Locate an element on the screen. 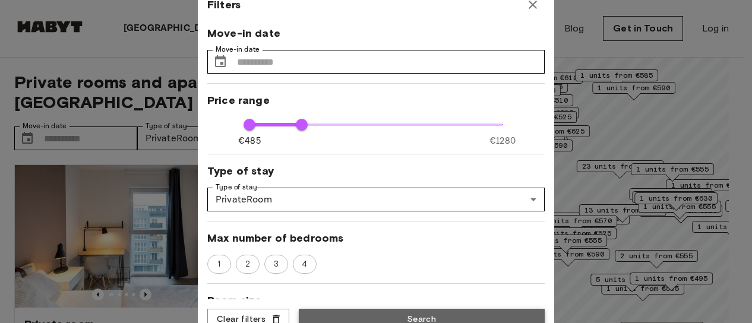 The width and height of the screenshot is (752, 323). div: 3 is located at coordinates (276, 264).